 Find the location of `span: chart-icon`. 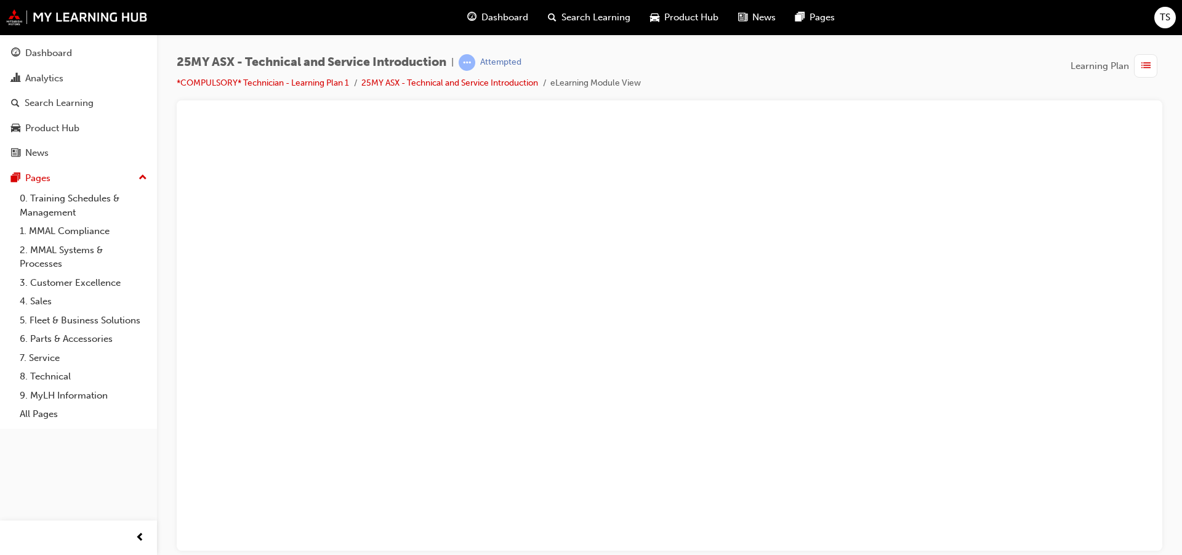

span: chart-icon is located at coordinates (15, 79).